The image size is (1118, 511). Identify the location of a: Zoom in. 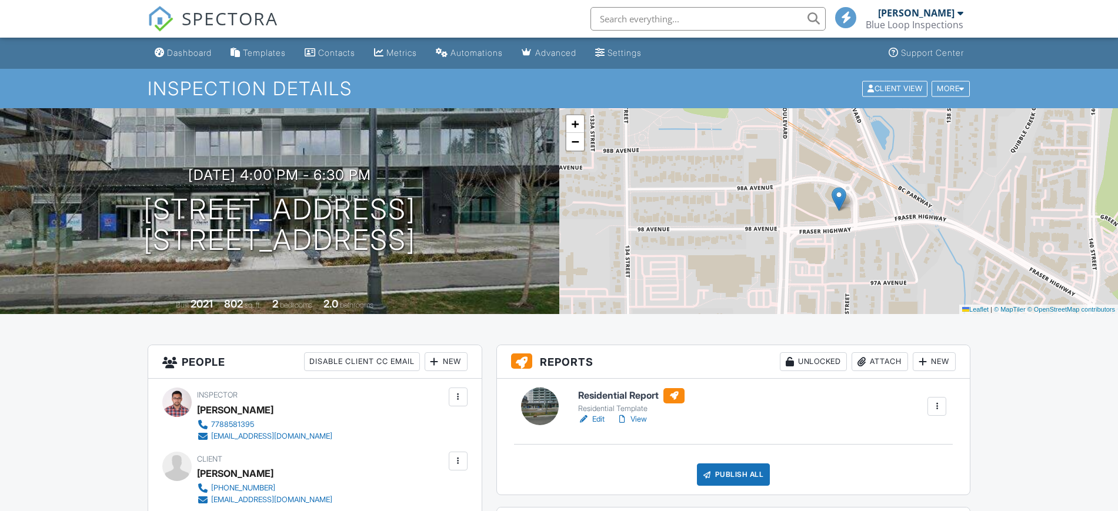
(575, 124).